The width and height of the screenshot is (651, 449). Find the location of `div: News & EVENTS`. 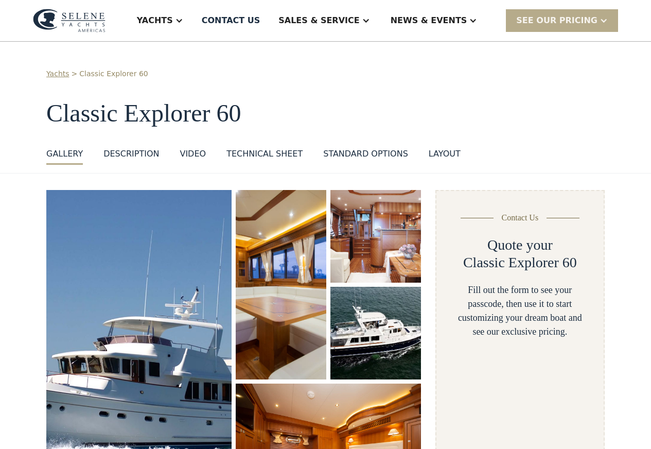

div: News & EVENTS is located at coordinates (429, 21).